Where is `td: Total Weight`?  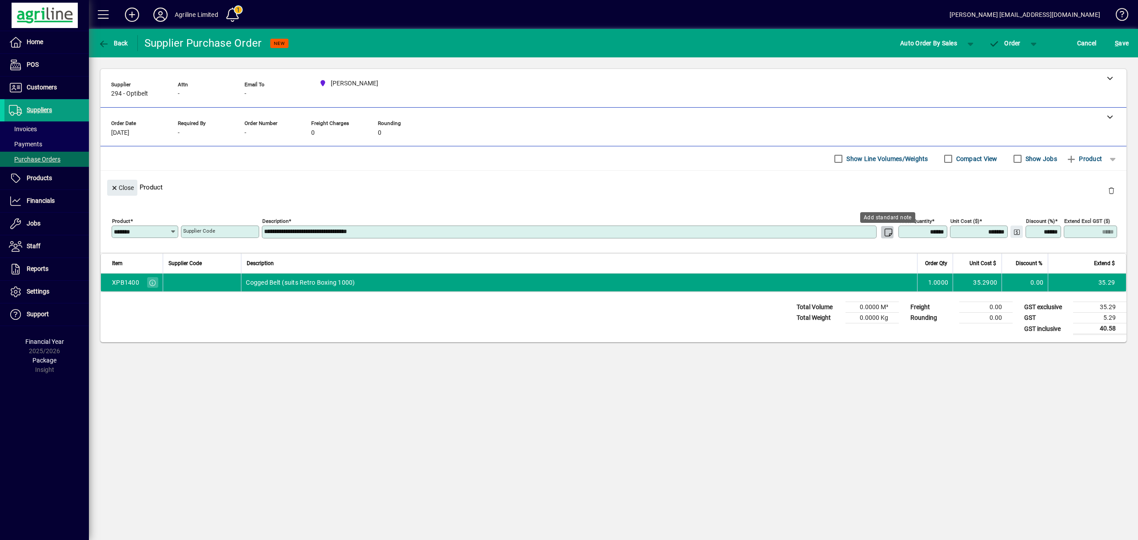 td: Total Weight is located at coordinates (819, 318).